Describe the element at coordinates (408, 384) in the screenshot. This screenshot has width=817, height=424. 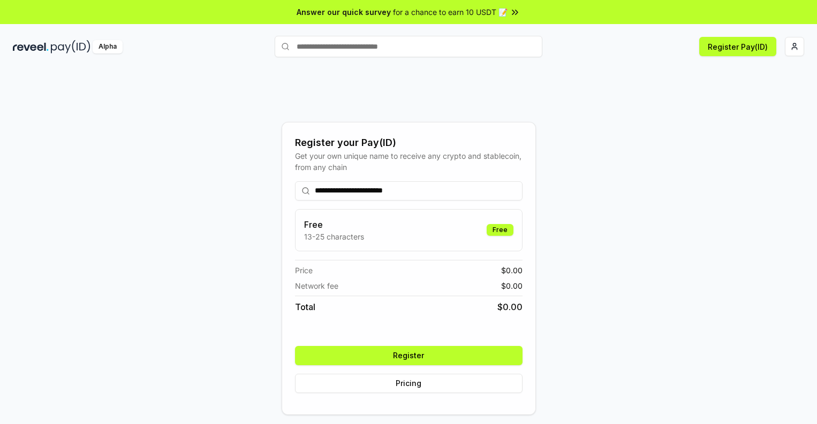
I see `button: Pricing` at that location.